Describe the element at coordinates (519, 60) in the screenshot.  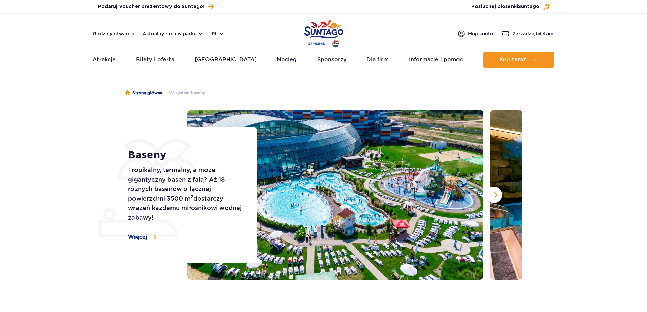
I see `button: Kup teraz` at that location.